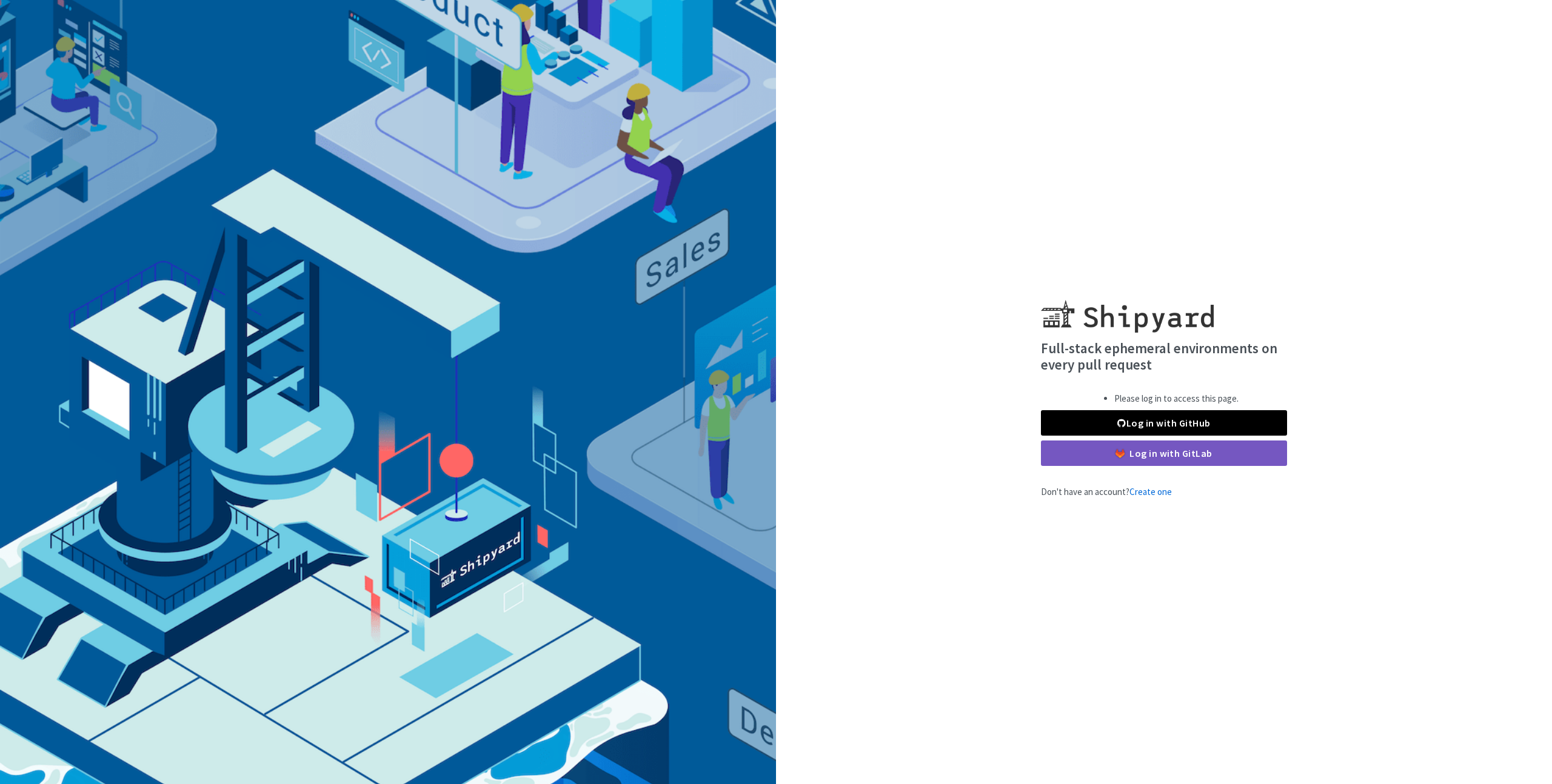 The height and width of the screenshot is (784, 1552). Describe the element at coordinates (1119, 454) in the screenshot. I see `img: gitlab-color.svg` at that location.